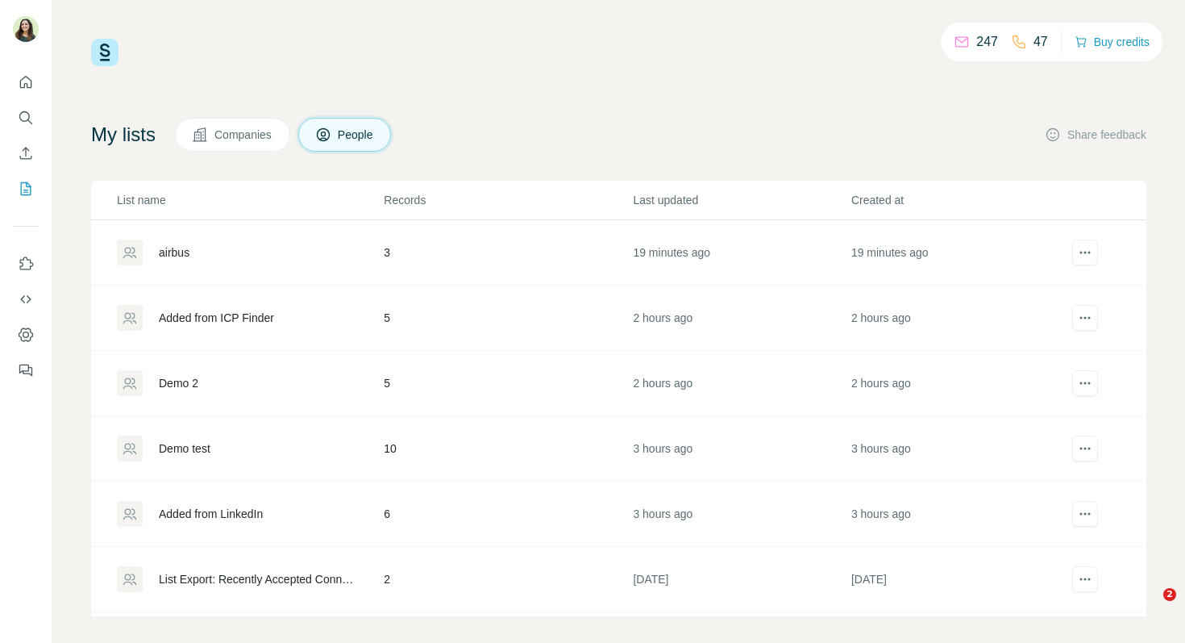 This screenshot has height=643, width=1185. I want to click on div: Added from ICP Finder, so click(216, 318).